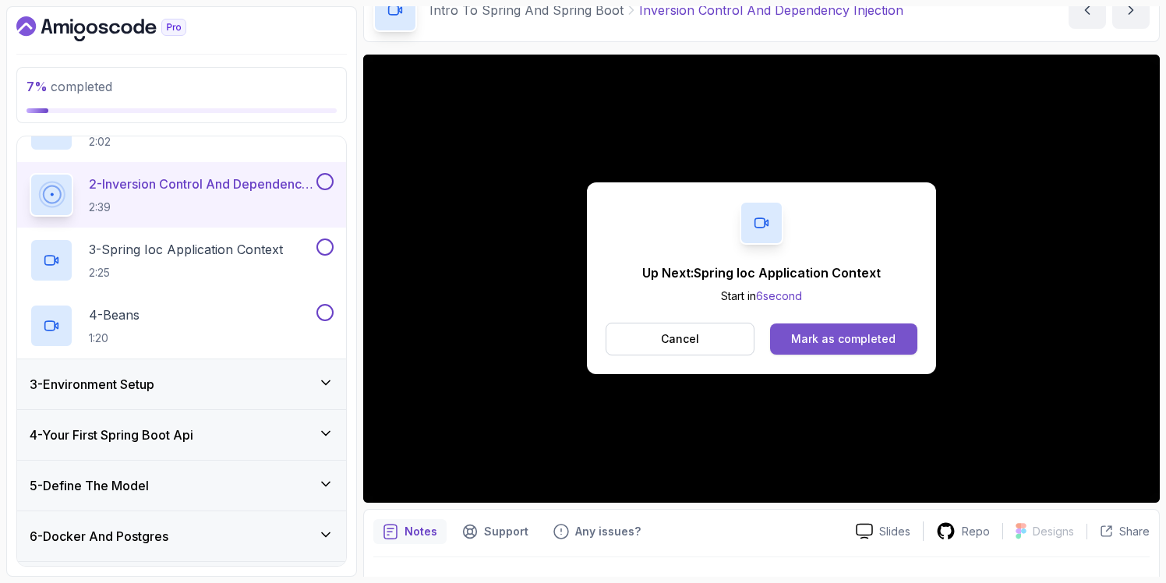  Describe the element at coordinates (608, 532) in the screenshot. I see `p: Any issues?` at that location.